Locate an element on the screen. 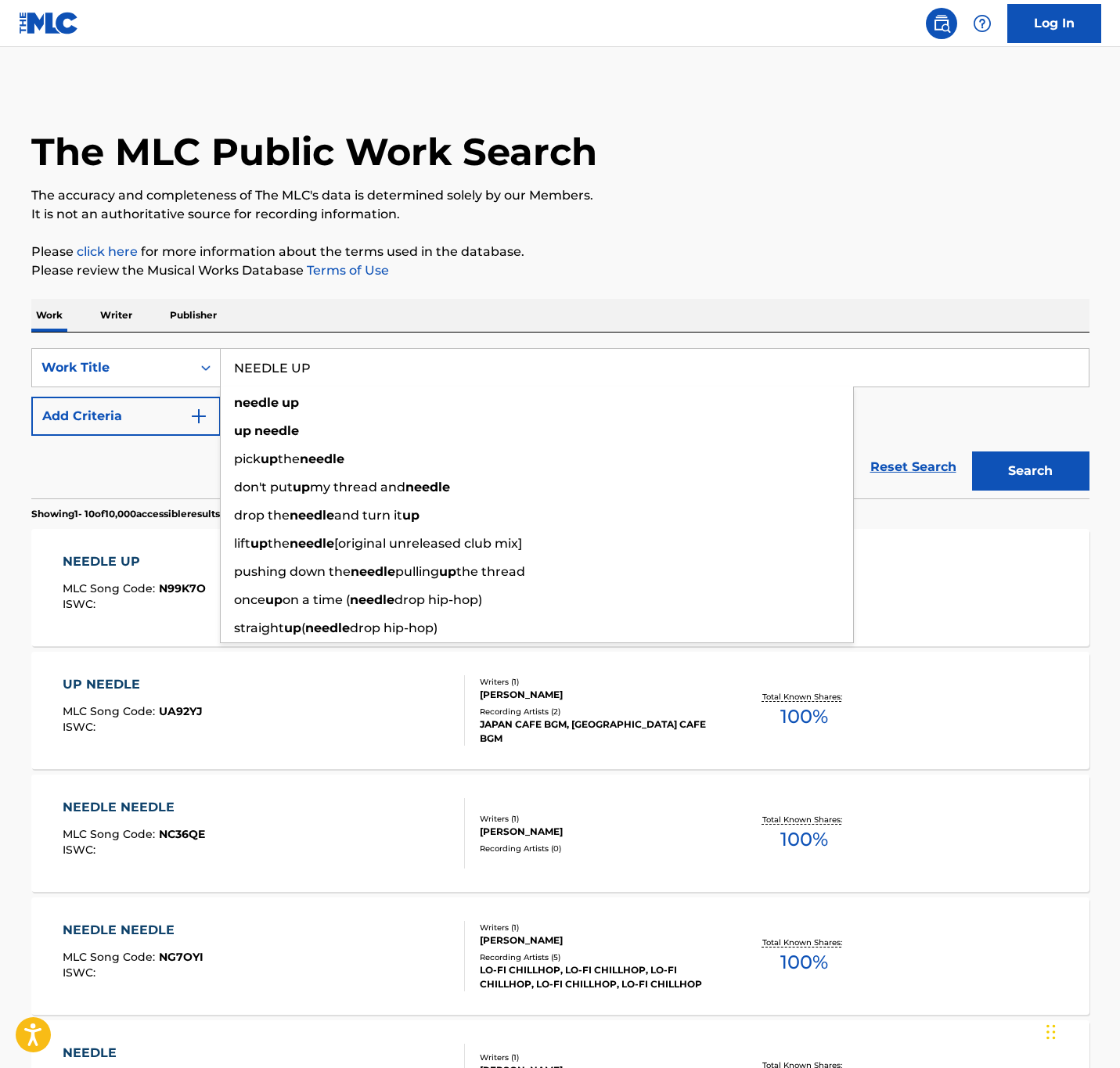  div: Help is located at coordinates (983, 24).